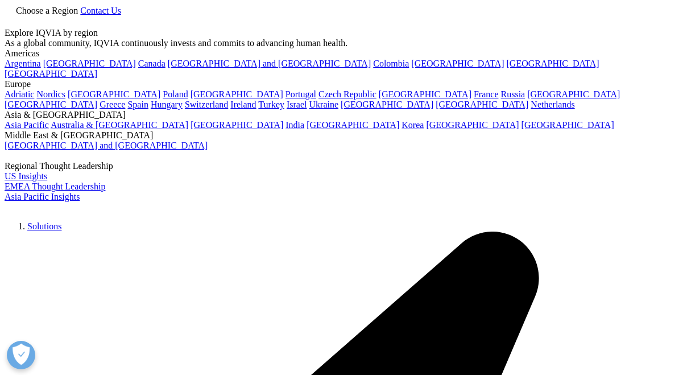  Describe the element at coordinates (55, 186) in the screenshot. I see `span: EMEA Thought Leadership` at that location.